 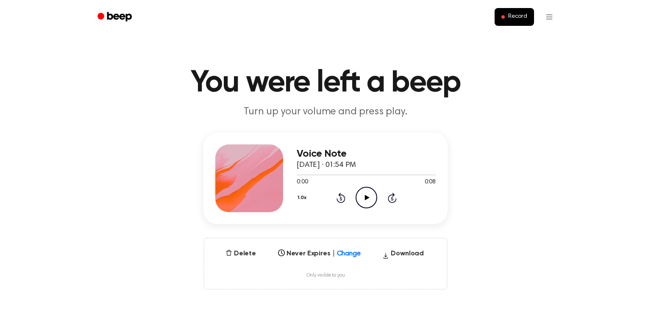 What do you see at coordinates (326, 112) in the screenshot?
I see `p: Turn up your volume and press play.` at bounding box center [326, 112].